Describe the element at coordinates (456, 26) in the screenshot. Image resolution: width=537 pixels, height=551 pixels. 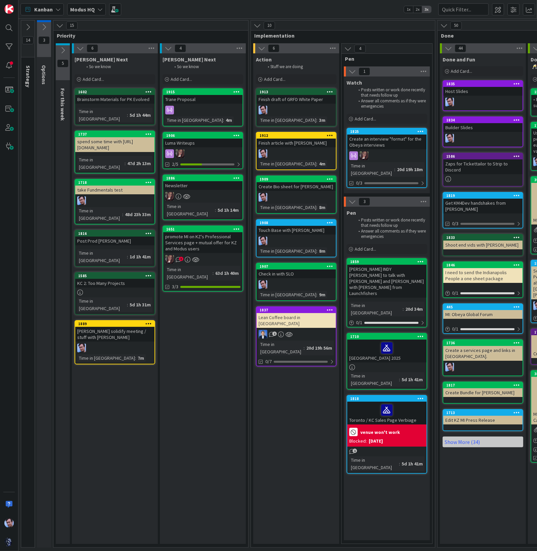
I see `span: 50` at that location.